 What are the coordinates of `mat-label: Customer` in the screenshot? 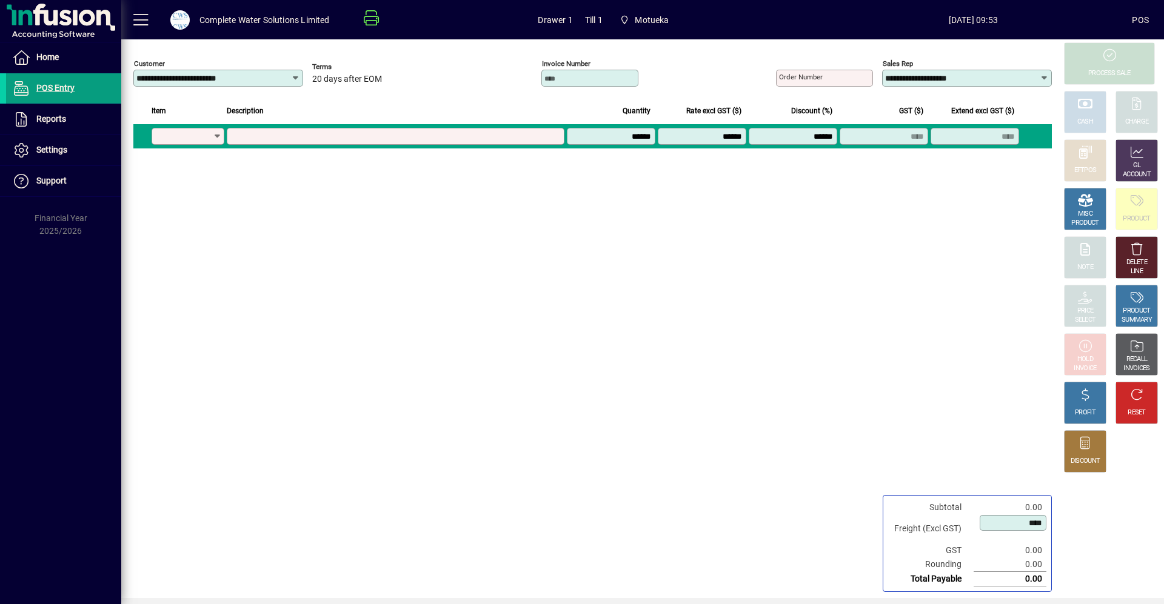 It's located at (149, 64).